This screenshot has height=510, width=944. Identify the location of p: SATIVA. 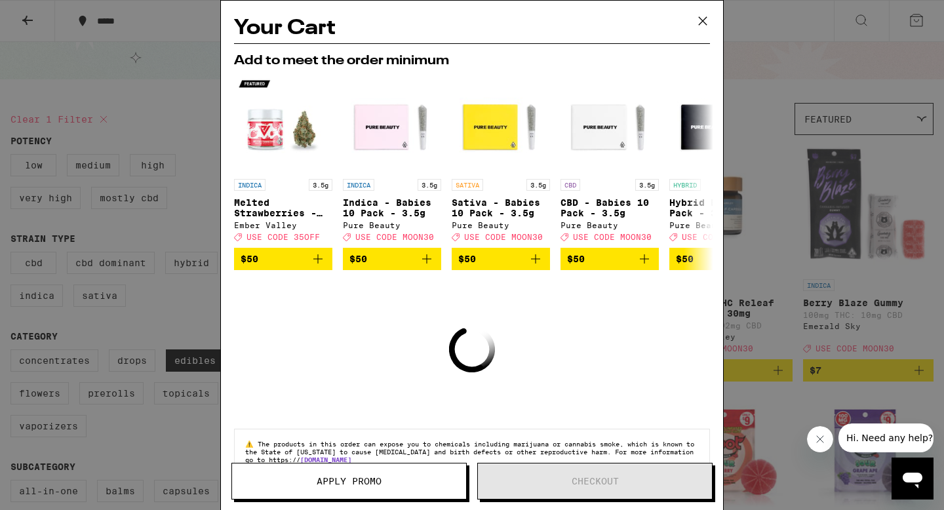
(467, 185).